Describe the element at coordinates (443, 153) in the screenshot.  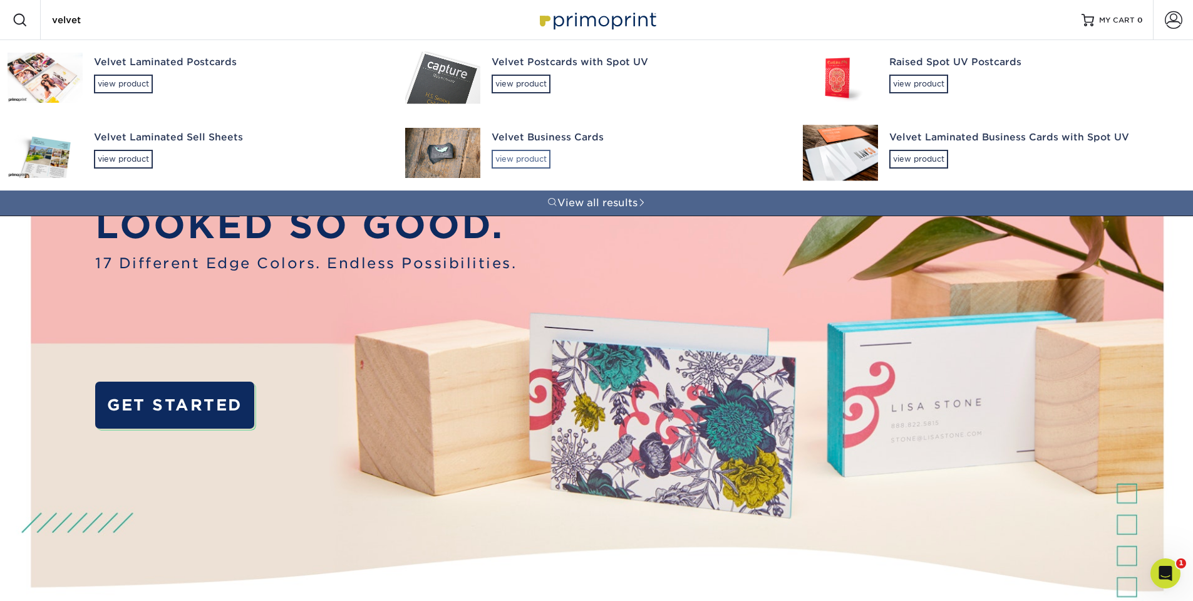
I see `img: Velvet Business Cards` at that location.